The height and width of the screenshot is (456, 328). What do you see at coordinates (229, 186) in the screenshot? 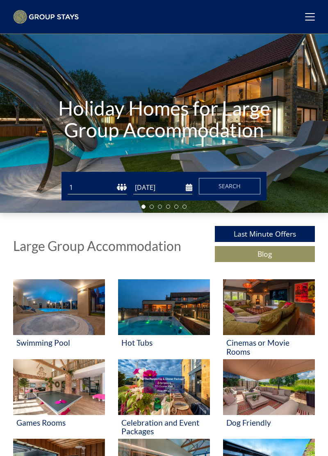
I see `button: Search` at bounding box center [229, 186].